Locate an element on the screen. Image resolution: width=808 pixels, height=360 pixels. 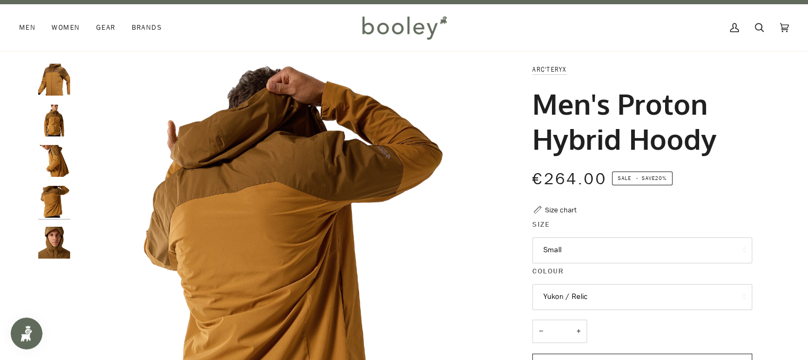
div: Brands is located at coordinates (147, 28).